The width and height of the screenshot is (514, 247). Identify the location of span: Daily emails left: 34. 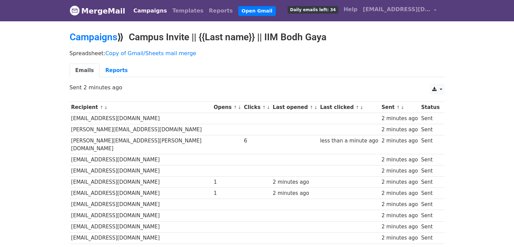
(313, 10).